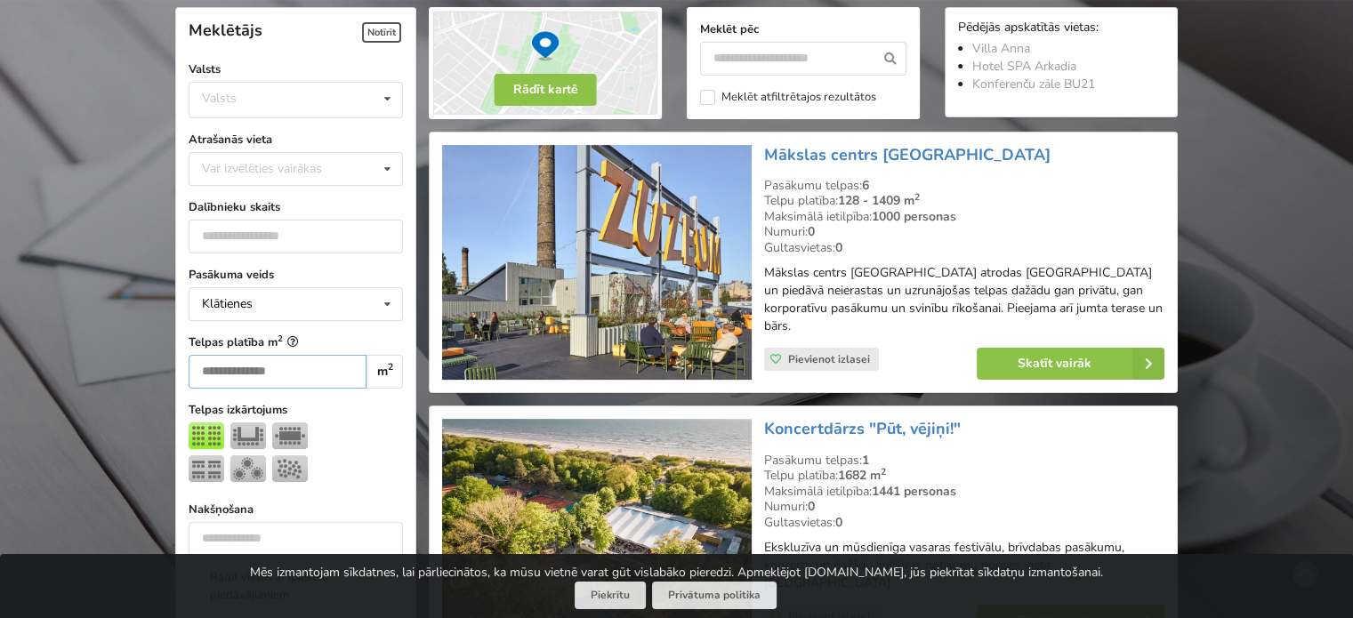 This screenshot has height=618, width=1353. Describe the element at coordinates (384, 372) in the screenshot. I see `div: m` at that location.